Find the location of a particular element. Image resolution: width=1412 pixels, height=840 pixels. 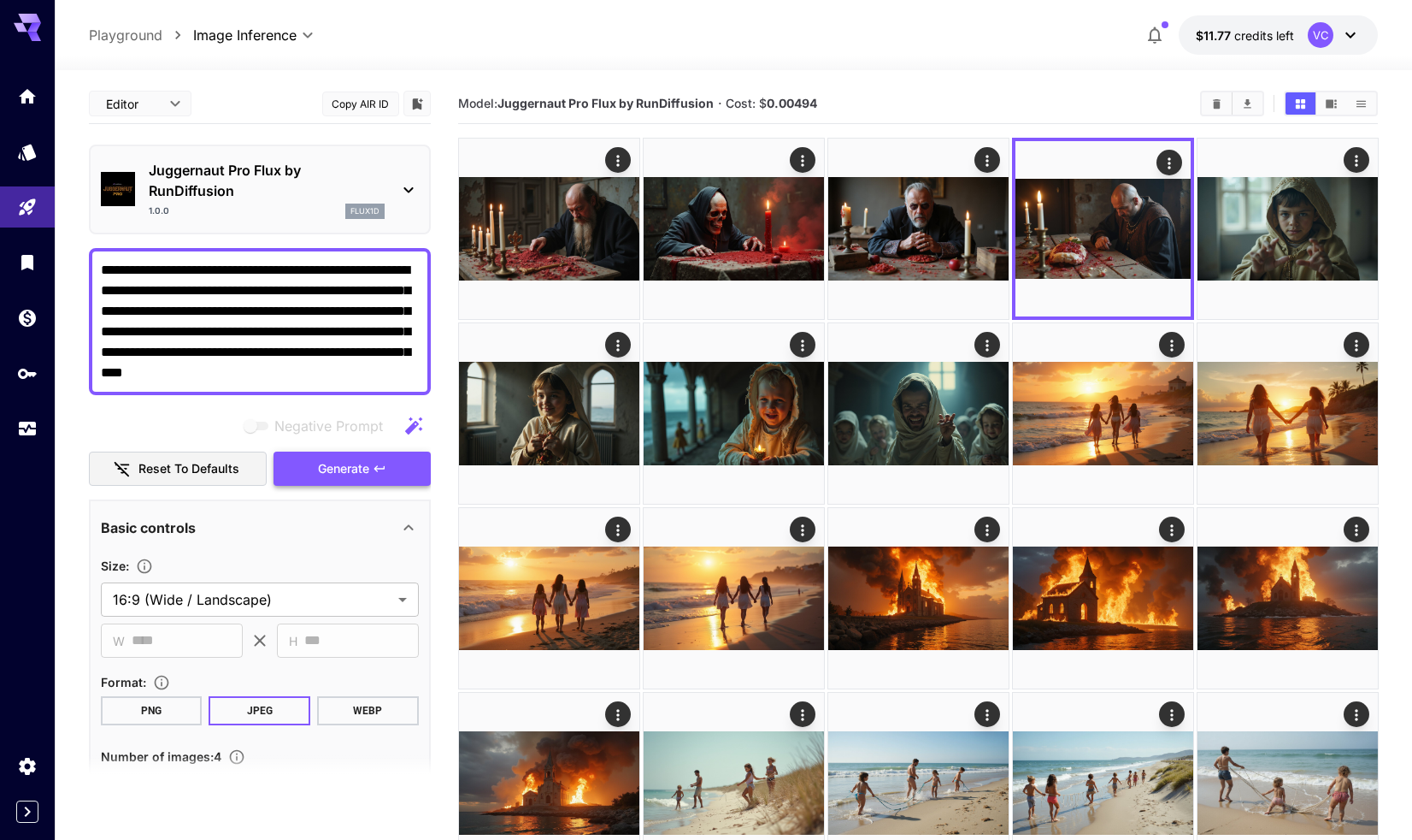

div: API Keys is located at coordinates (28, 372).